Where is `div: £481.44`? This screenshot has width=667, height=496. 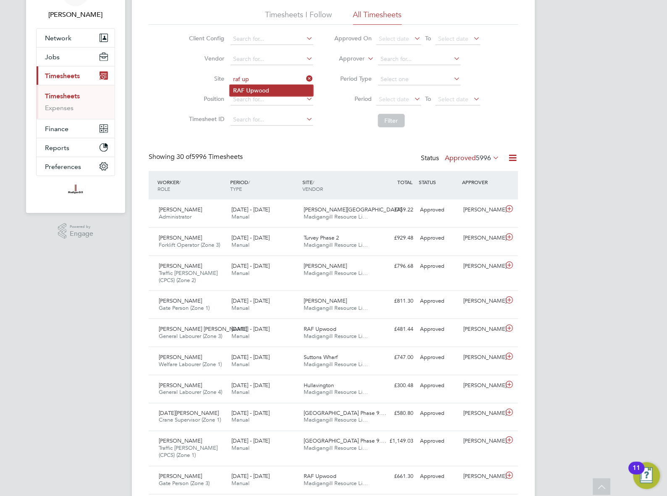 div: £481.44 is located at coordinates (395, 329).